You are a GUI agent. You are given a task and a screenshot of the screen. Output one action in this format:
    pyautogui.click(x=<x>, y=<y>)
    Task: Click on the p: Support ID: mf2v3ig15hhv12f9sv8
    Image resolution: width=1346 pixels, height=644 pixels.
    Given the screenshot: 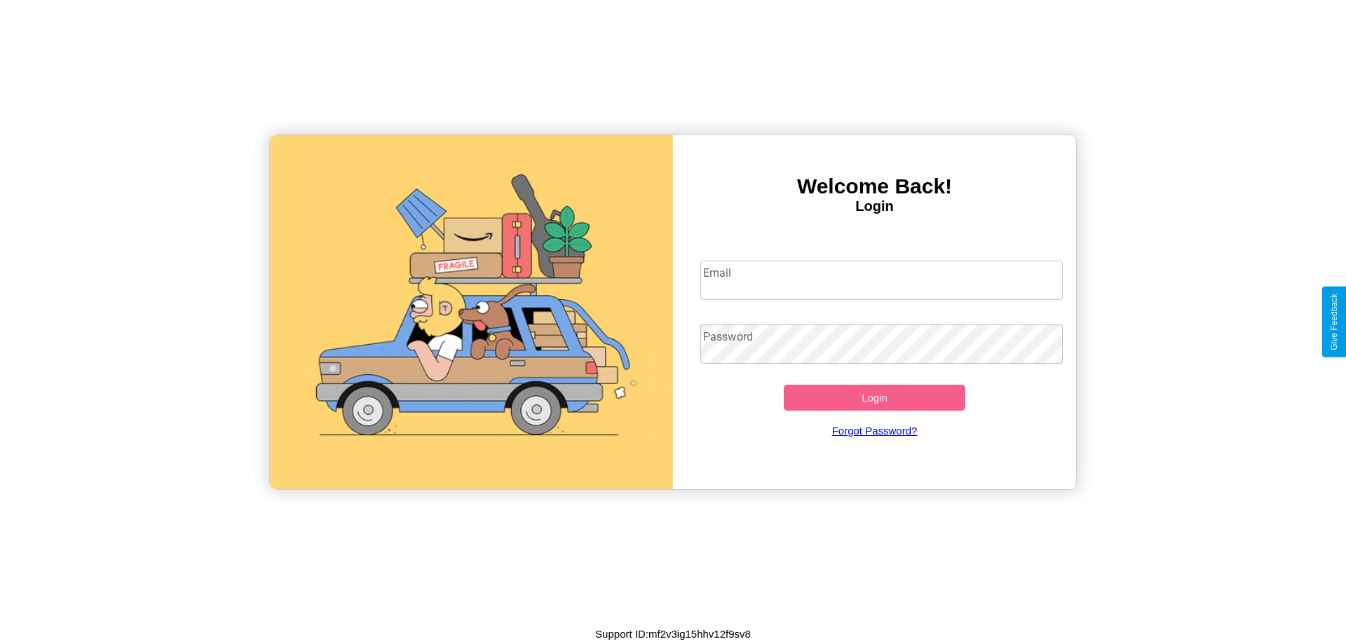 What is the action you would take?
    pyautogui.click(x=673, y=634)
    